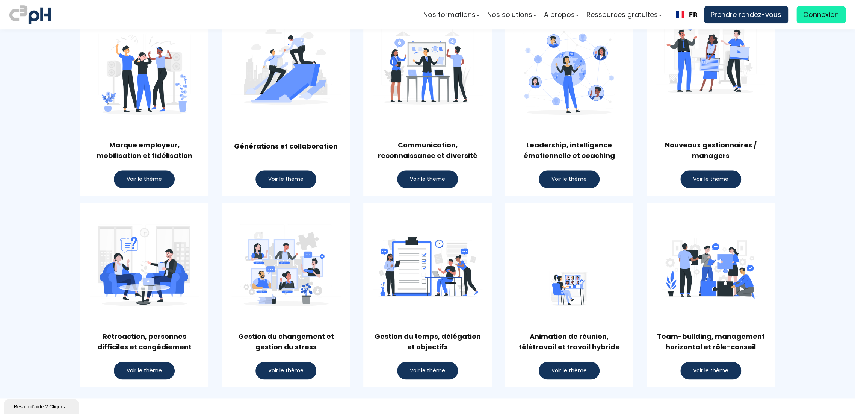  Describe the element at coordinates (821, 15) in the screenshot. I see `span: Connexion` at that location.